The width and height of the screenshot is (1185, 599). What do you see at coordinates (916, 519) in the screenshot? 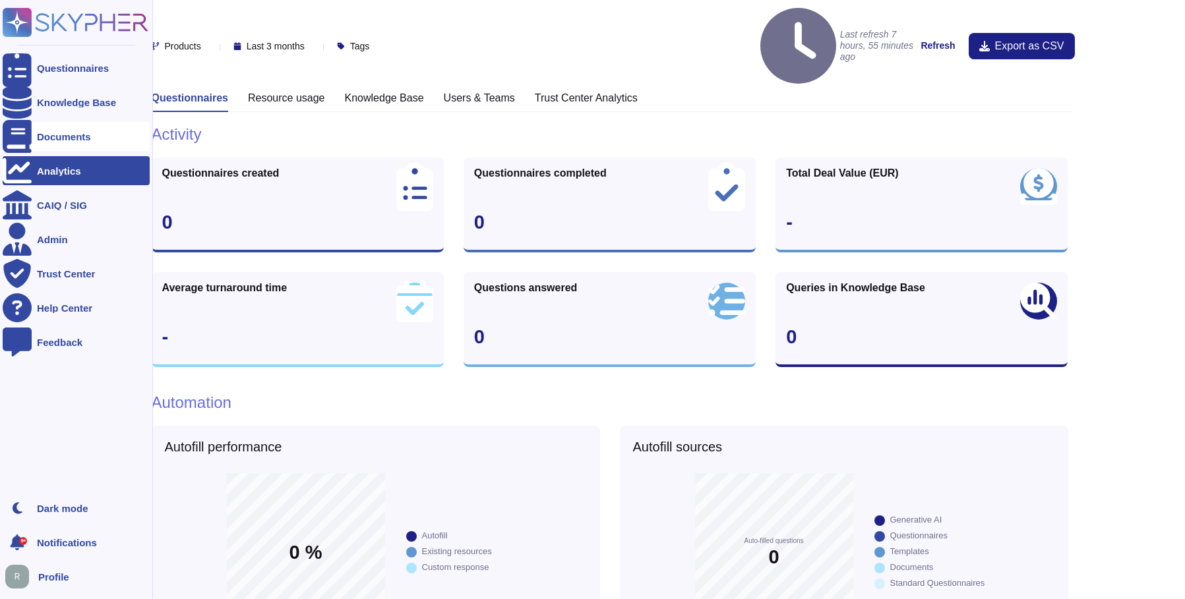
I see `div: Generative AI` at bounding box center [916, 519].